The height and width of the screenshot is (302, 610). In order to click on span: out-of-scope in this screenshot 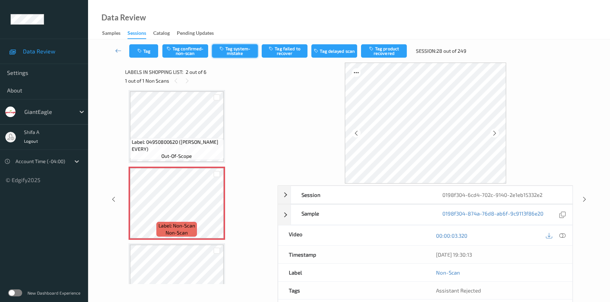, I will do `click(176, 156)`.